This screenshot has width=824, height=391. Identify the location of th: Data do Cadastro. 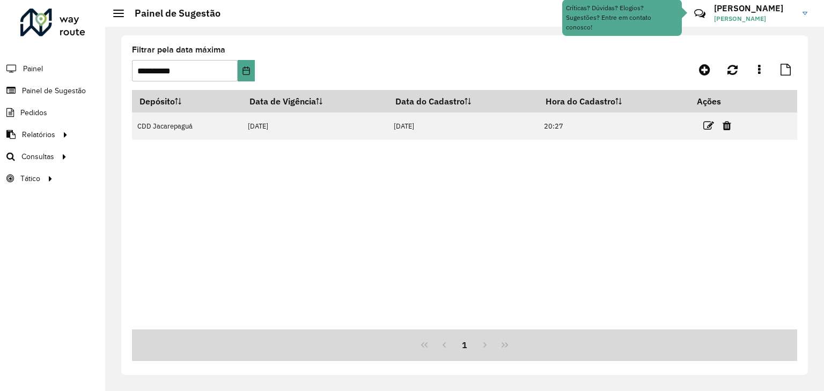
(463, 101).